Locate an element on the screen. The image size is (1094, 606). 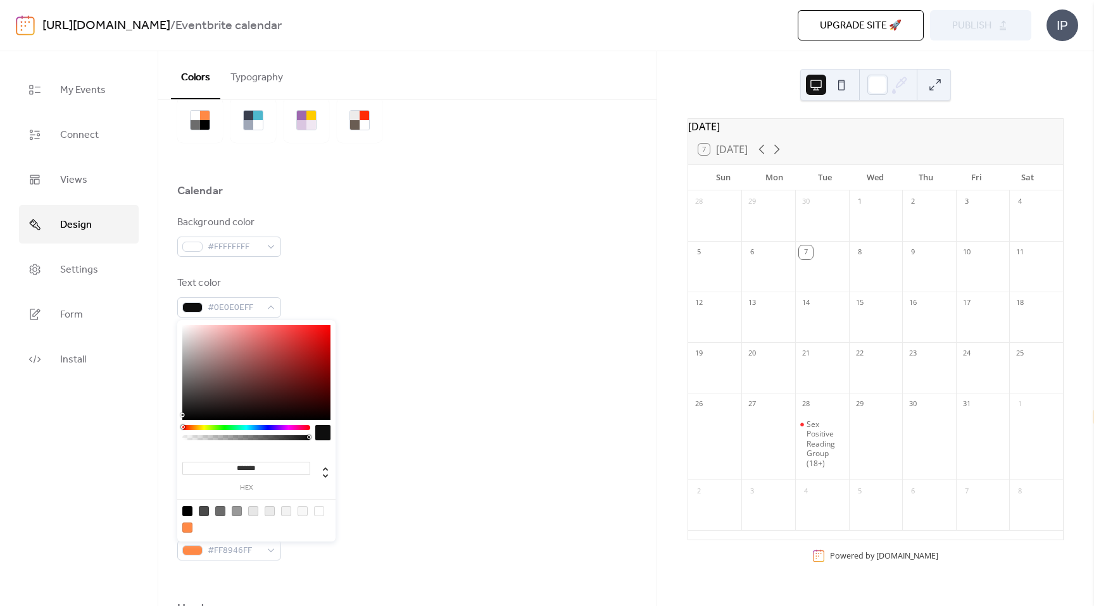
div: rgb(0, 0, 0) is located at coordinates (187, 511).